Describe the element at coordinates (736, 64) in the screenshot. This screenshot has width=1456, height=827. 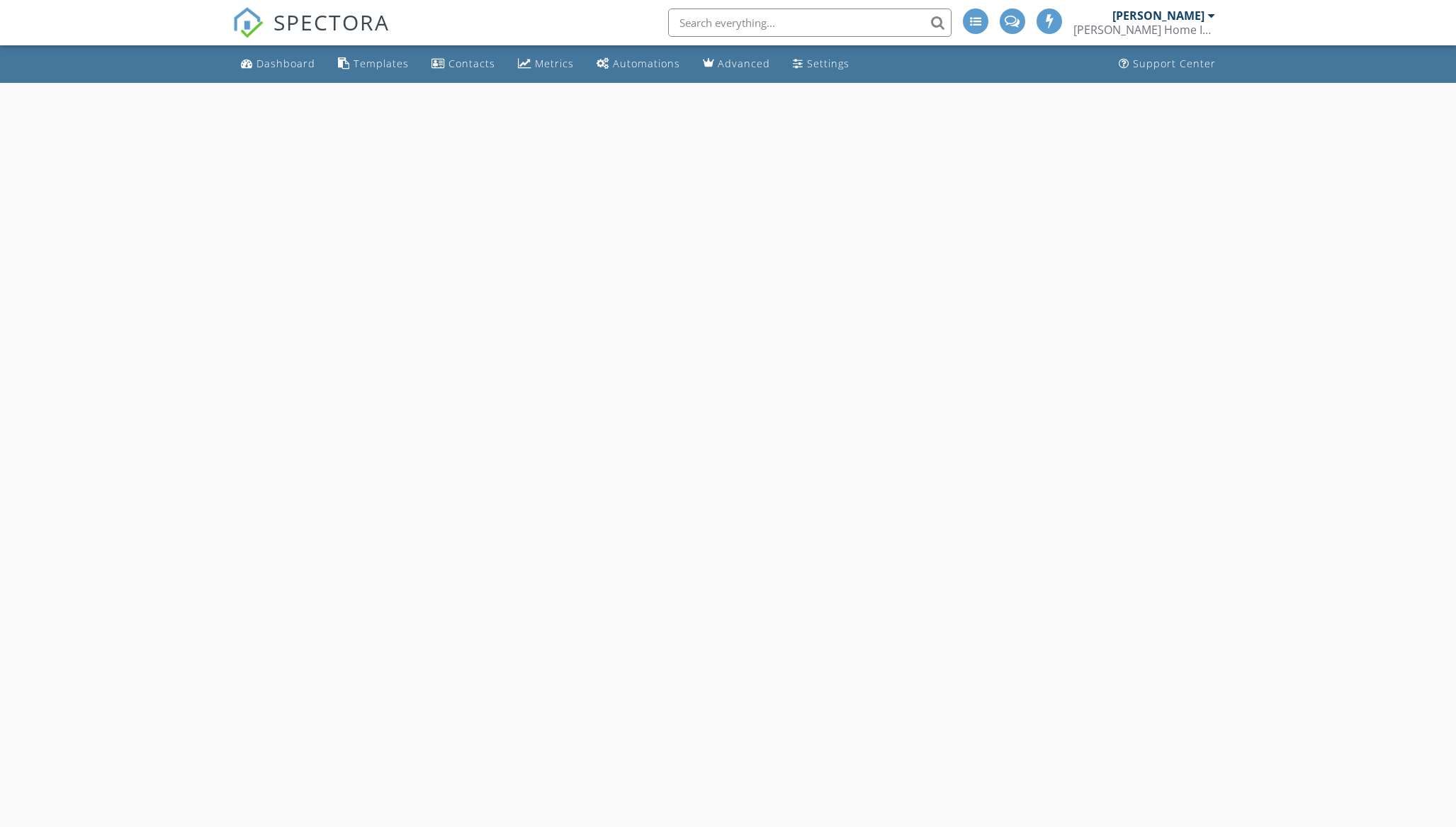
I see `a: Advanced` at that location.